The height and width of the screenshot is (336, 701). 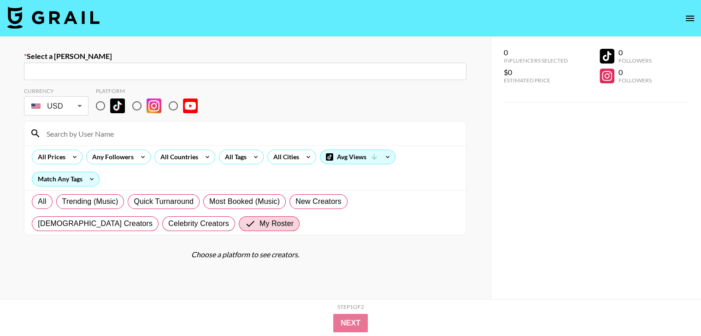 I want to click on button: Next, so click(x=350, y=324).